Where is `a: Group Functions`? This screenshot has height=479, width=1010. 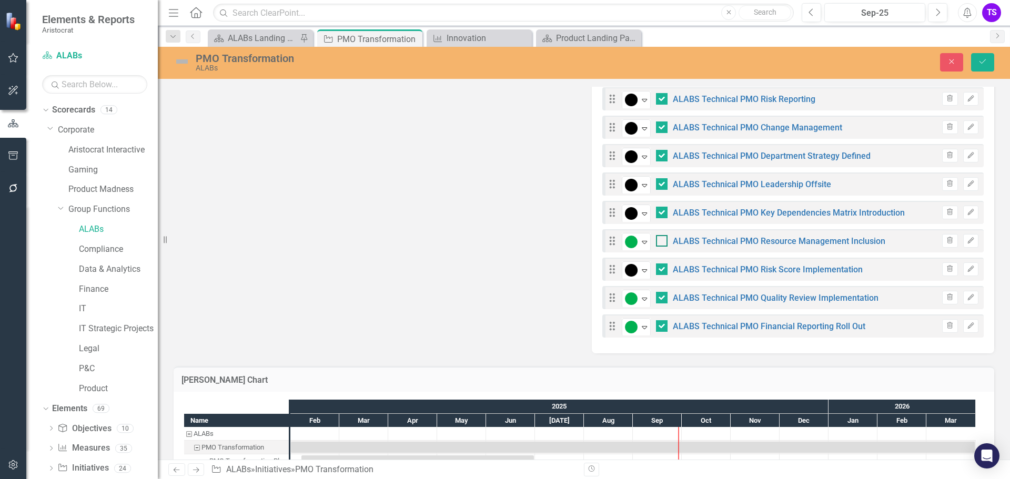
a: Group Functions is located at coordinates (113, 209).